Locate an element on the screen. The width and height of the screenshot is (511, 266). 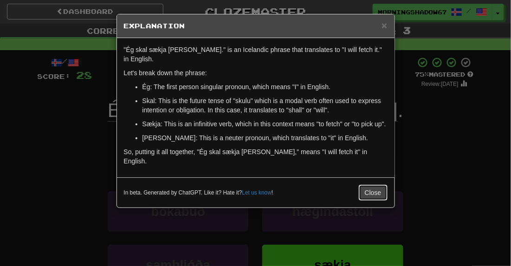
p: Let's break down the phrase: is located at coordinates (256, 73).